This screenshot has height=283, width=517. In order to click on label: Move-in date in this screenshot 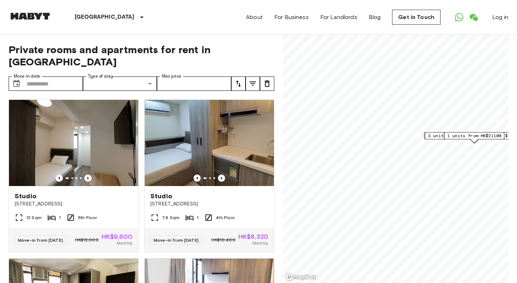, I will do `click(27, 76)`.